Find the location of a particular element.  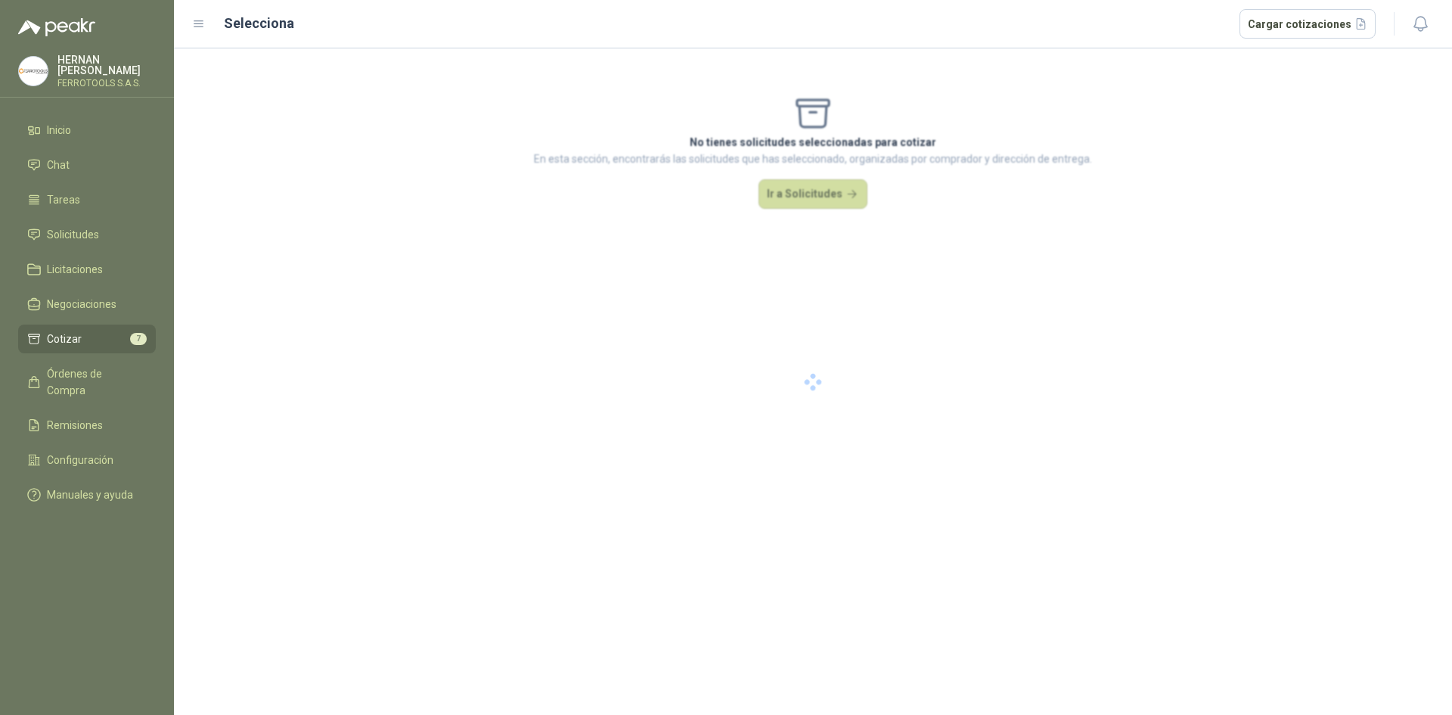

a: Remisiones is located at coordinates (87, 425).